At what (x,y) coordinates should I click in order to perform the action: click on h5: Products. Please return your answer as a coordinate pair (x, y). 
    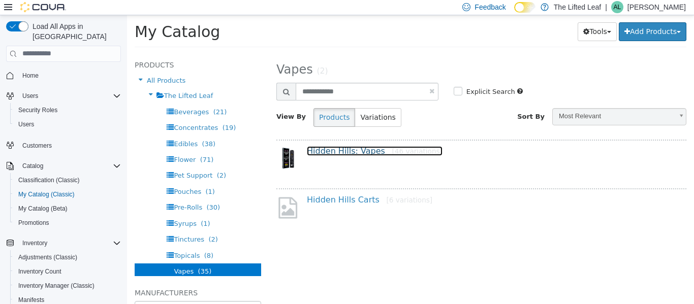
    Looking at the image, I should click on (71, 50).